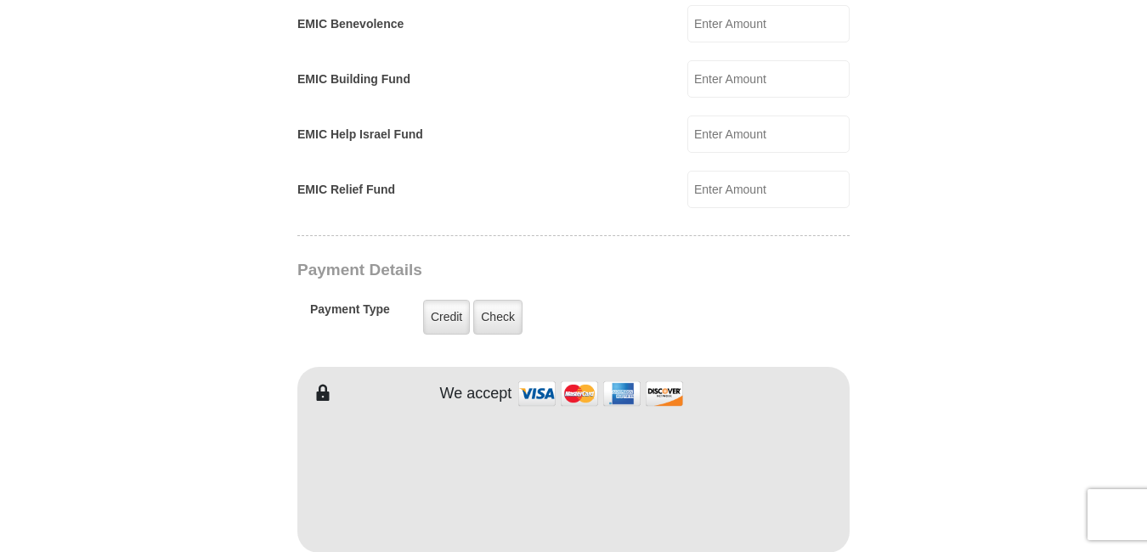 The width and height of the screenshot is (1147, 552). I want to click on label: EMIC Help Israel Fund, so click(360, 134).